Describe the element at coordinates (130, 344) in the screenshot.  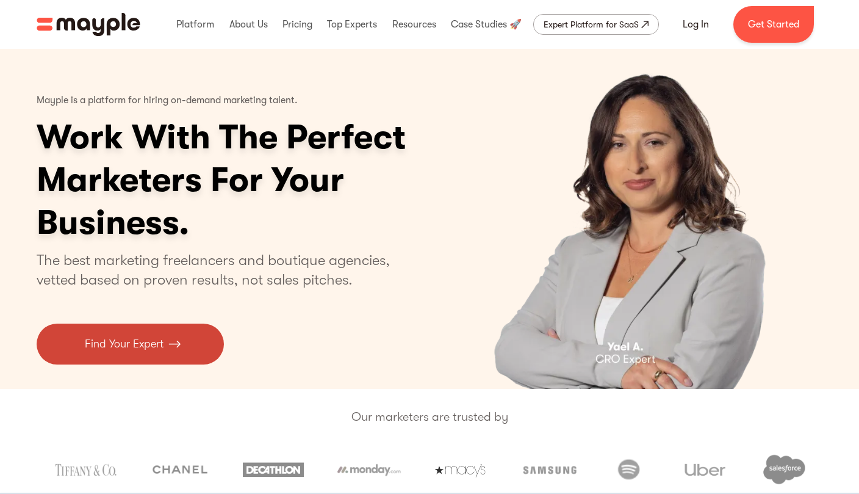
I see `a: Find Your Expert` at that location.